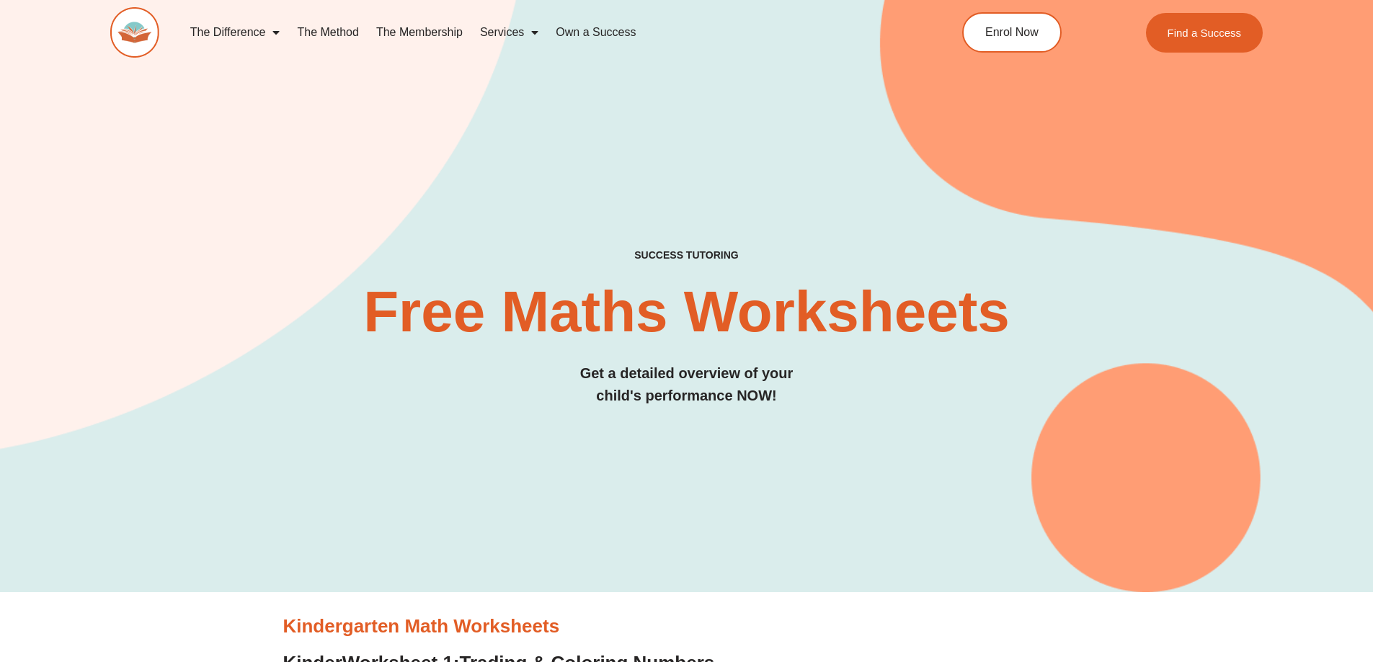 The image size is (1373, 662). What do you see at coordinates (1012, 32) in the screenshot?
I see `span: Enrol Now` at bounding box center [1012, 32].